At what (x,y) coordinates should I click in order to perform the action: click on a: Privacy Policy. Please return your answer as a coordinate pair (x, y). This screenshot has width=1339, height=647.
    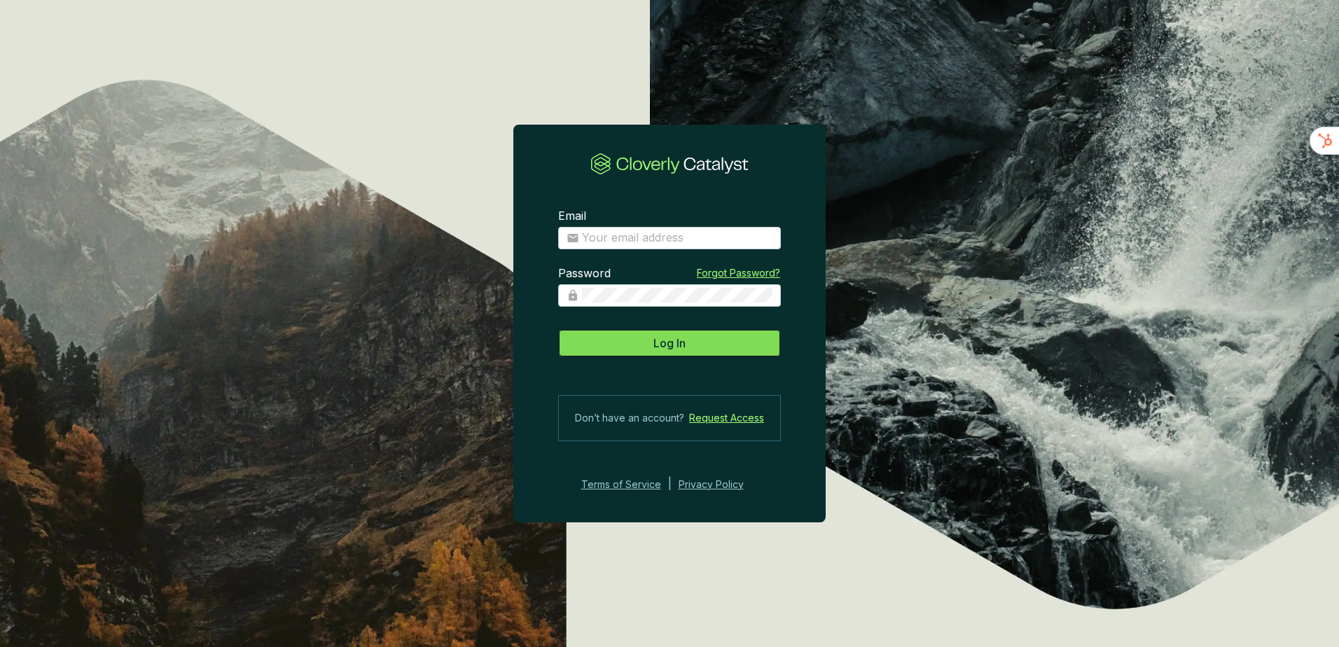
    Looking at the image, I should click on (721, 485).